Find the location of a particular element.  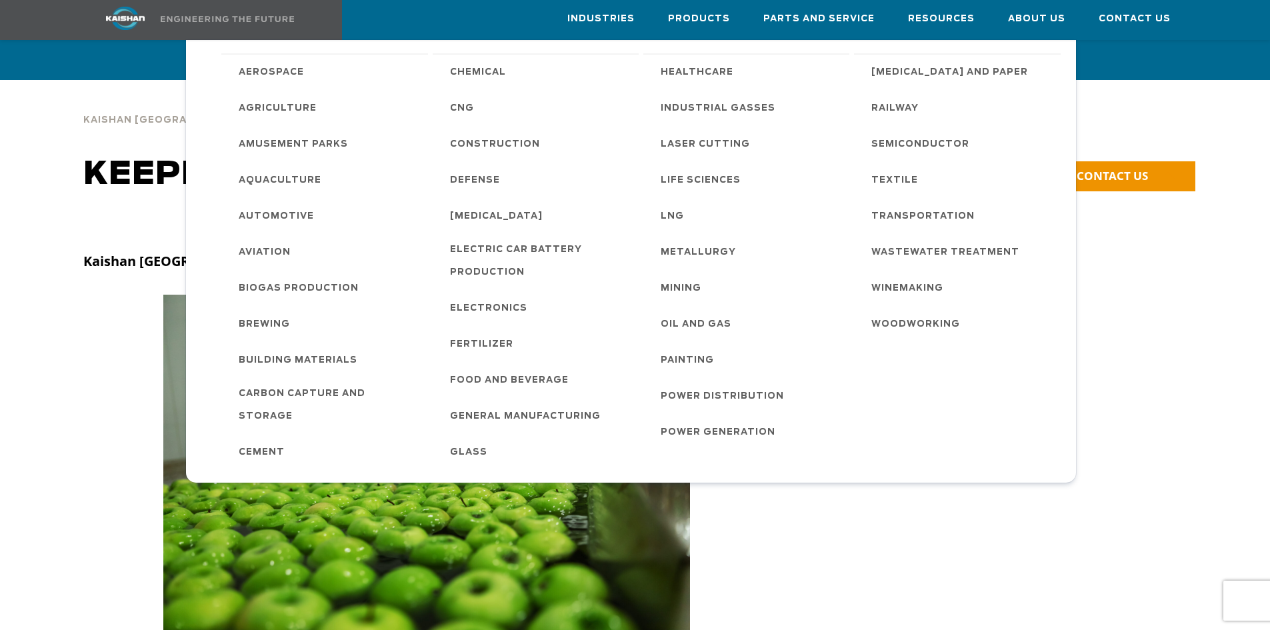

span: Food and Beverage is located at coordinates (509, 381).